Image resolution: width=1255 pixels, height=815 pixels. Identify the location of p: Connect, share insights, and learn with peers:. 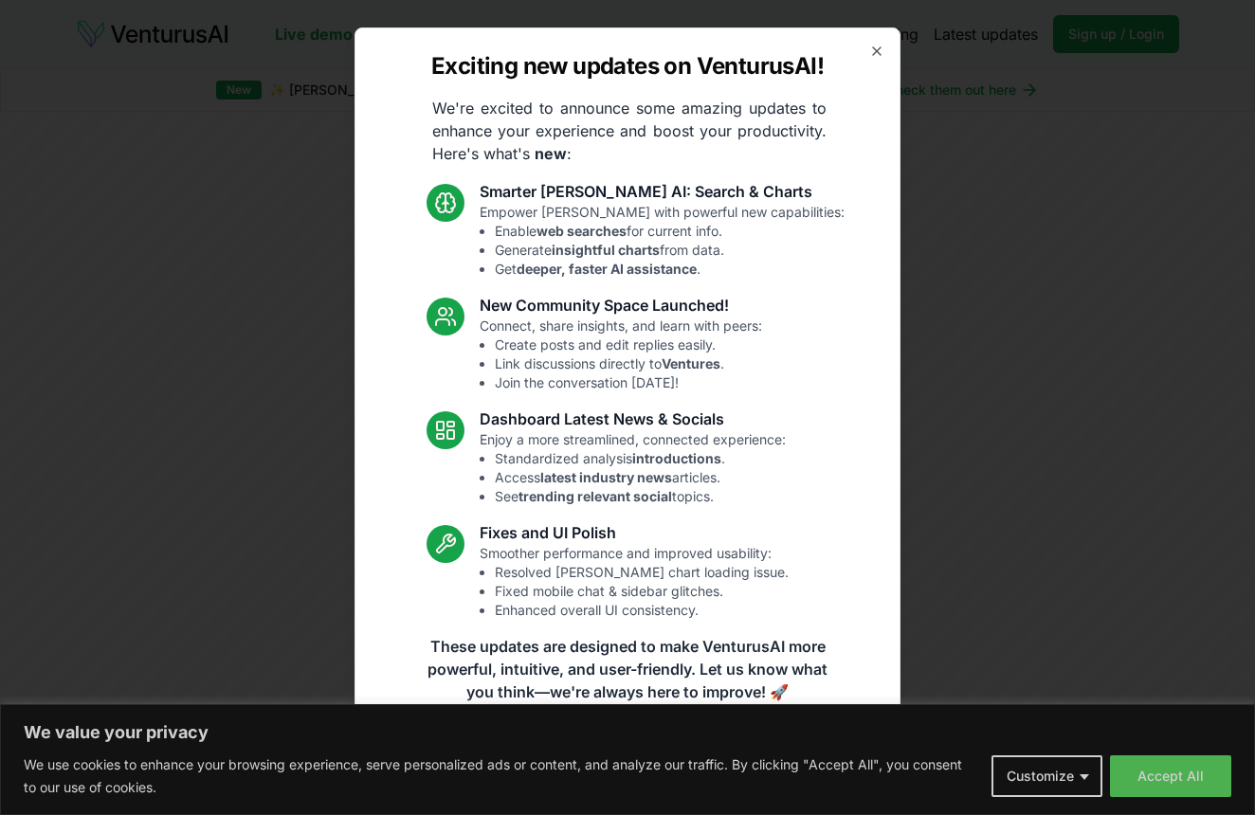
(621, 354).